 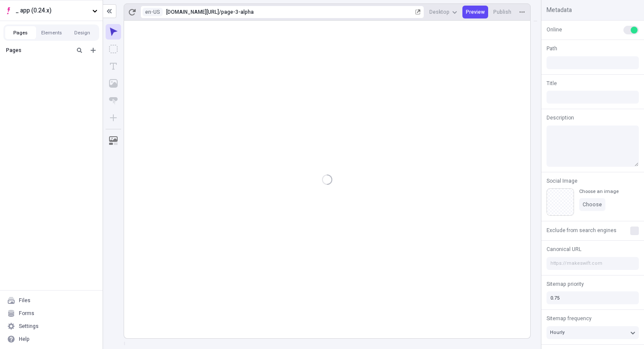 What do you see at coordinates (599, 191) in the screenshot?
I see `div: Choose an image` at bounding box center [599, 191].